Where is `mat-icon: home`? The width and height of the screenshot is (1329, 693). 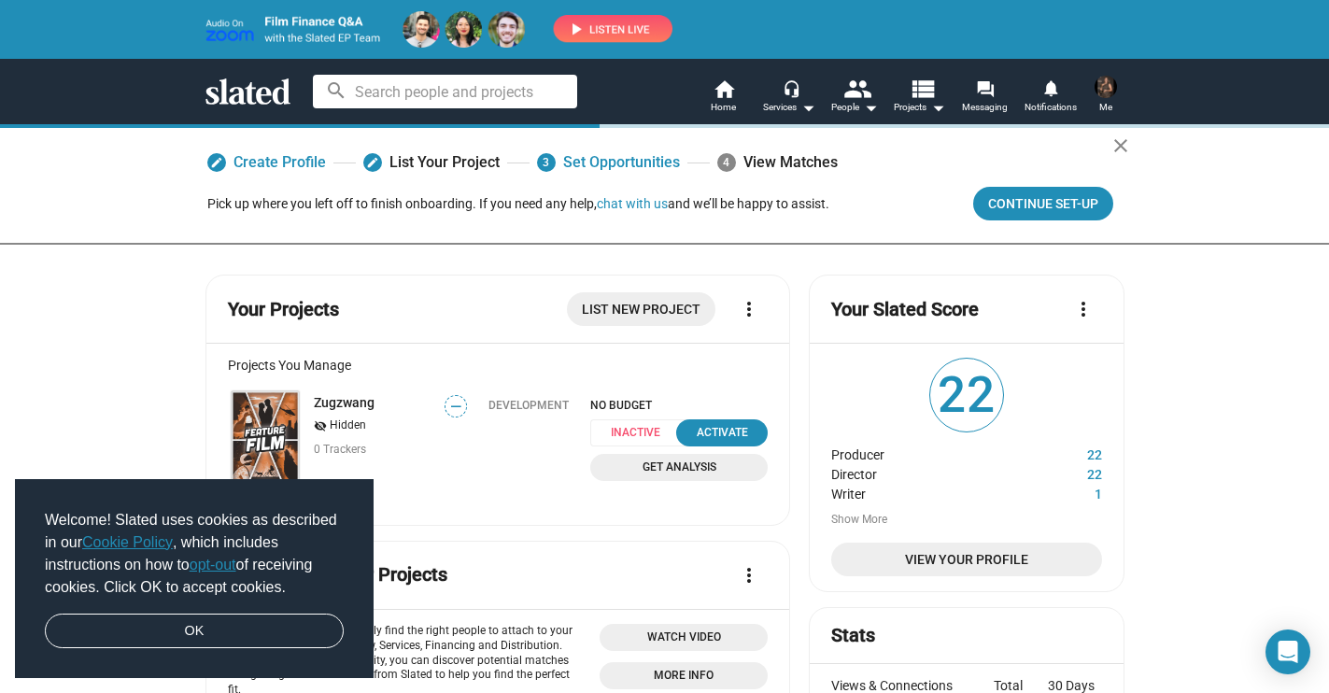
mat-icon: home is located at coordinates (724, 89).